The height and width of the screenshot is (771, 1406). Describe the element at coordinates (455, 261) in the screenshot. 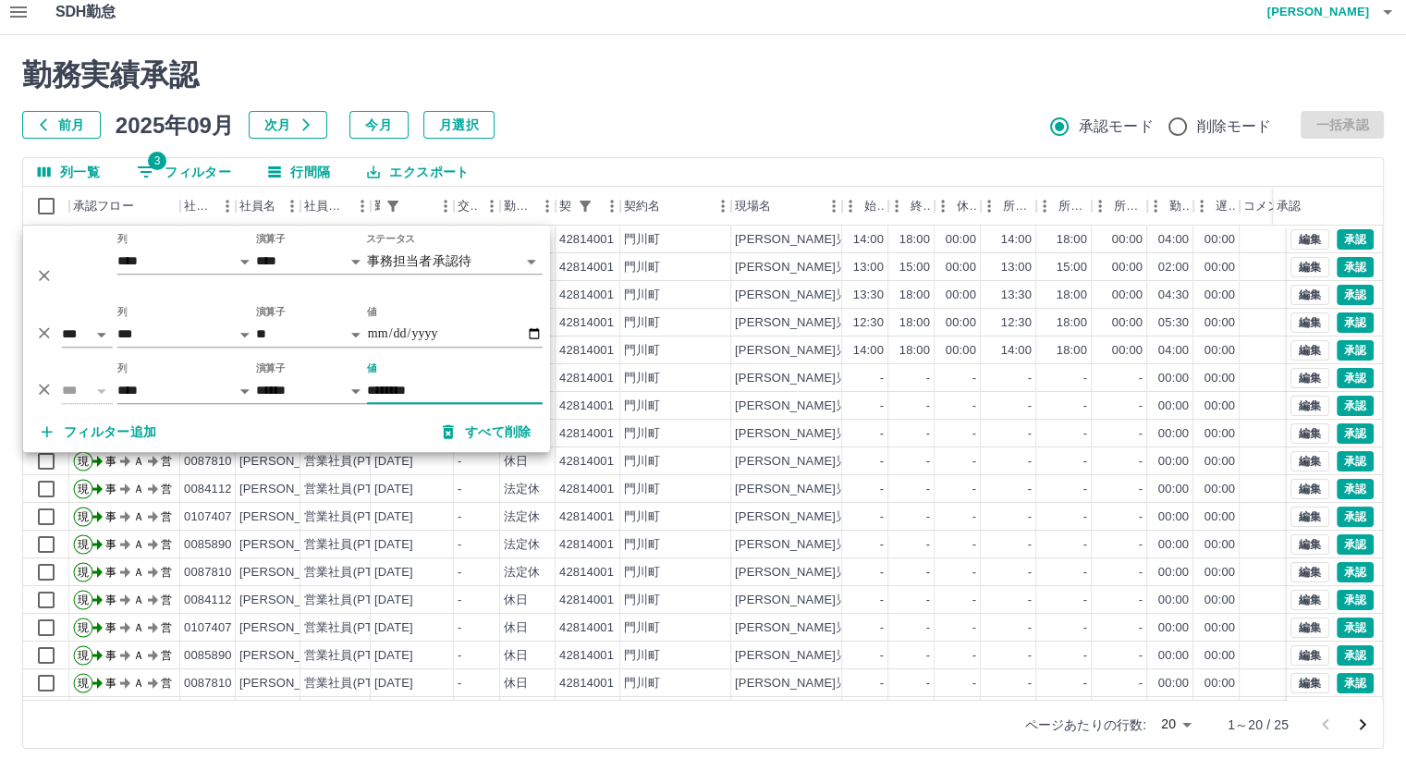

I see `div: 事務担当者承認待` at that location.